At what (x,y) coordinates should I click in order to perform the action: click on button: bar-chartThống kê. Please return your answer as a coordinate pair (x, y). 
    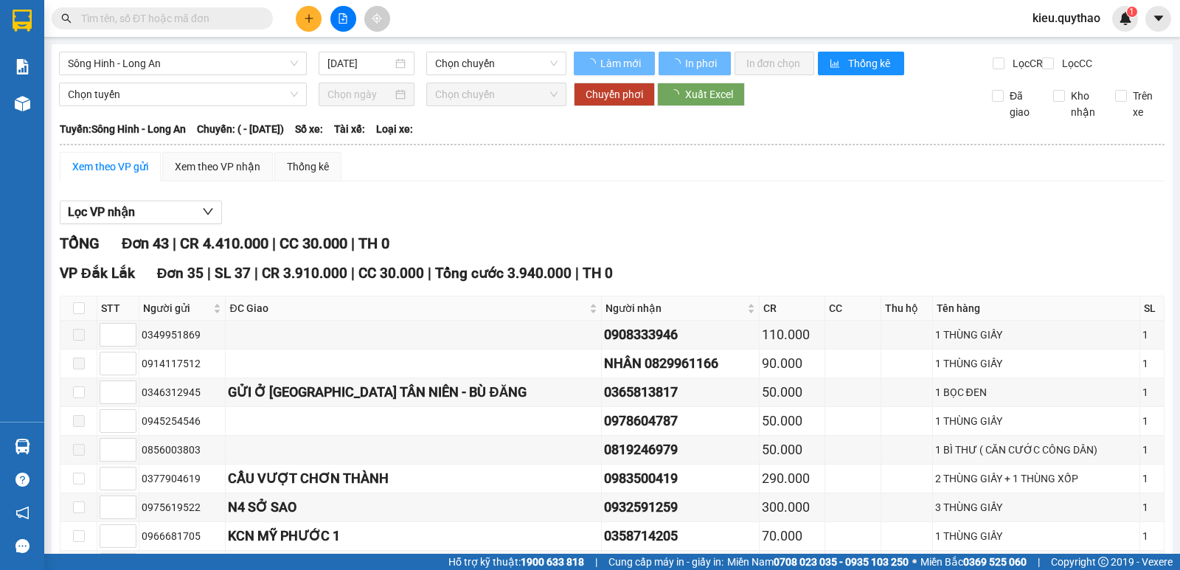
    Looking at the image, I should click on (861, 63).